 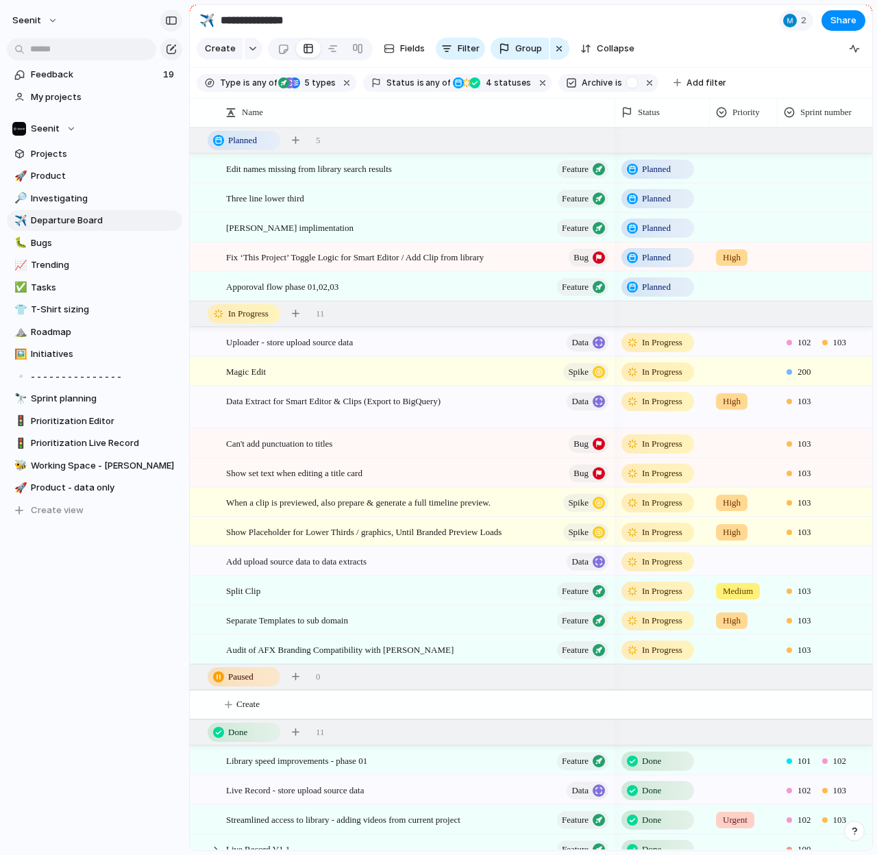 What do you see at coordinates (95, 332) in the screenshot?
I see `a: ⛰️Roadmap` at bounding box center [95, 332].